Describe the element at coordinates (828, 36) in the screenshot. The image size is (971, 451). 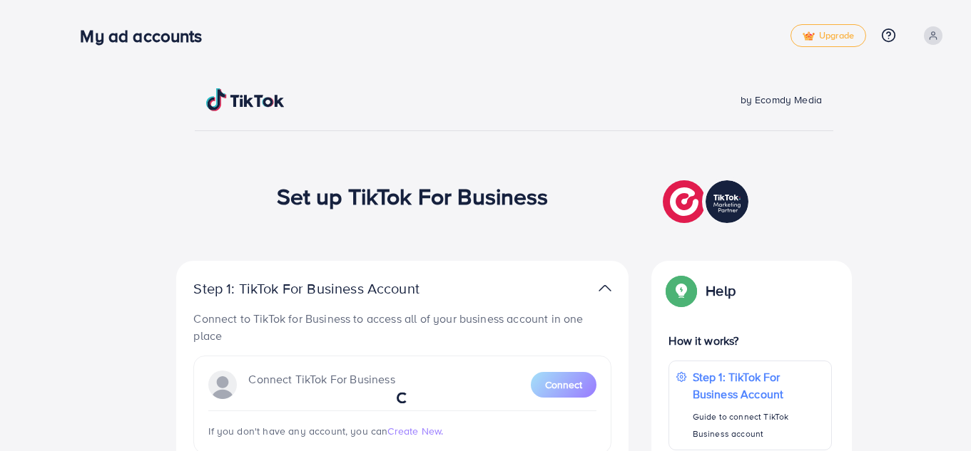
I see `span: Upgrade` at that location.